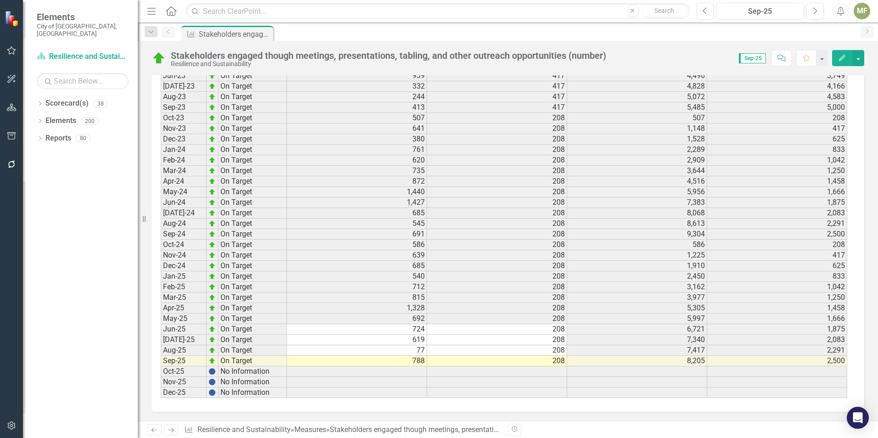 Image resolution: width=878 pixels, height=438 pixels. Describe the element at coordinates (637, 97) in the screenshot. I see `td: 5,072` at that location.